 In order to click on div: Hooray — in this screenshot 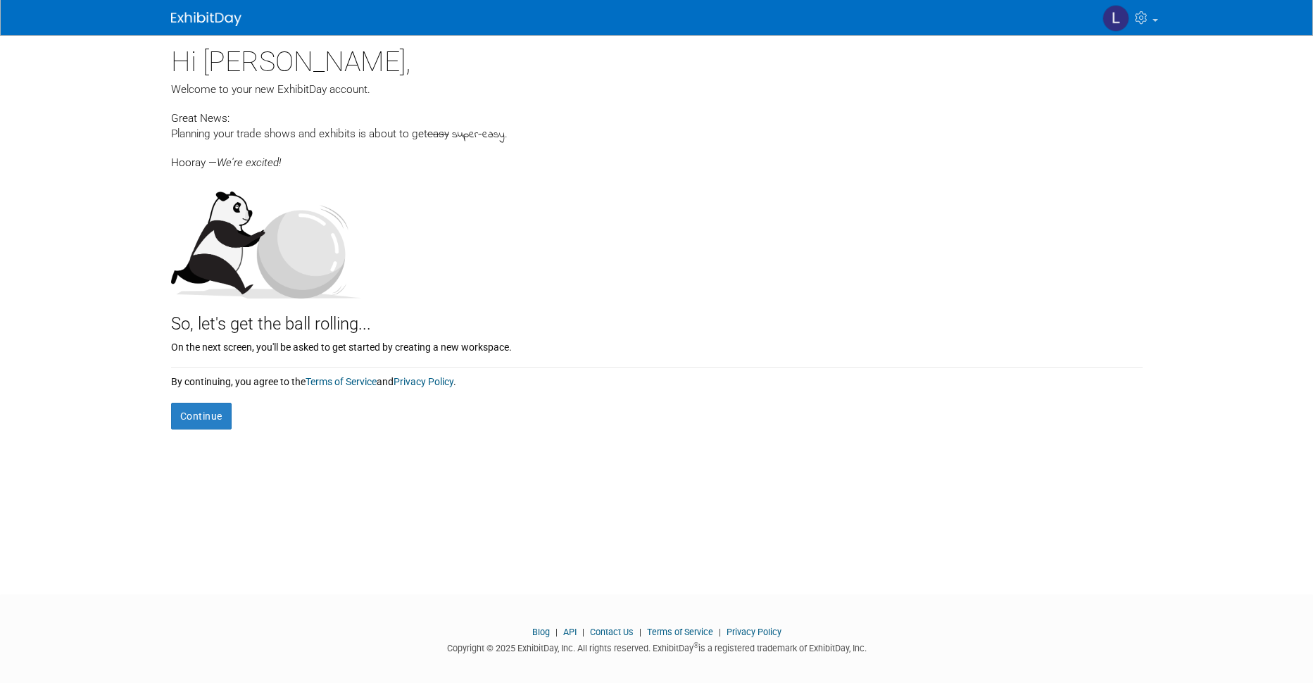, I will do `click(657, 156)`.